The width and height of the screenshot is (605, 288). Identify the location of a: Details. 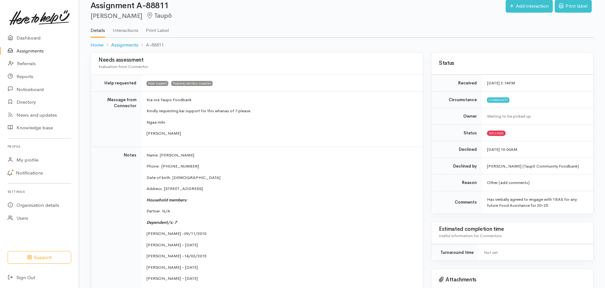
(98, 28).